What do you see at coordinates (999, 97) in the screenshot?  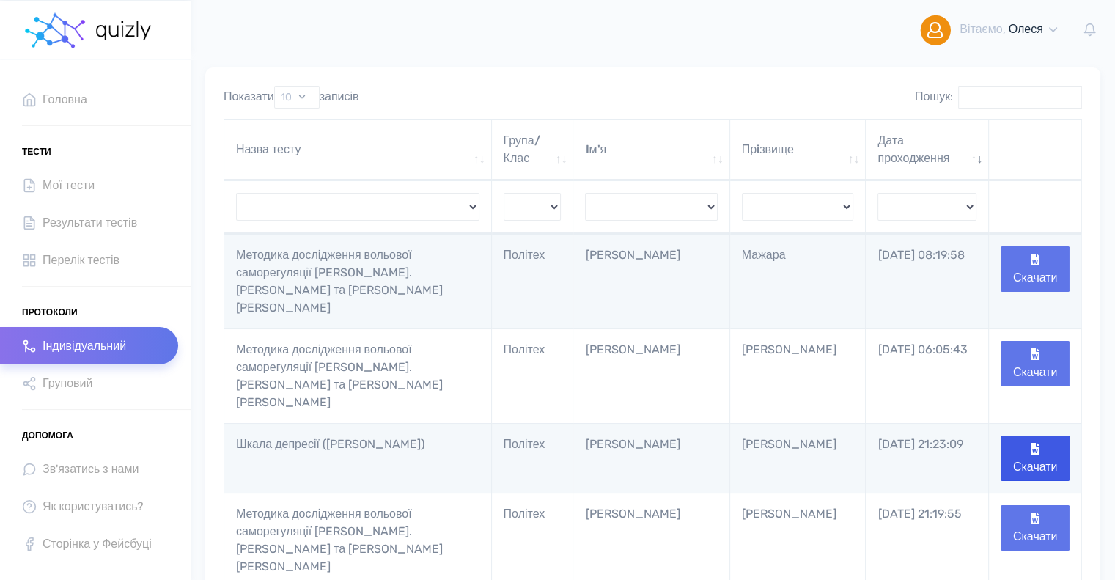 I see `label: Пошук:` at bounding box center [999, 97].